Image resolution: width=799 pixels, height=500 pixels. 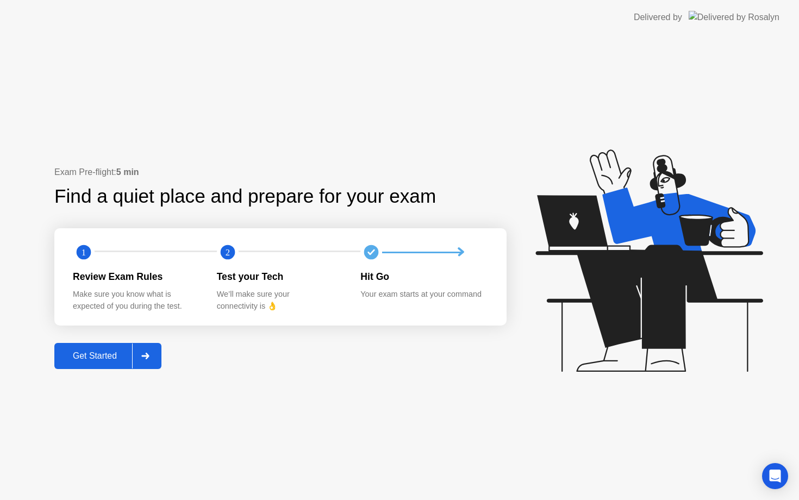 I want to click on div: Test your Tech, so click(x=280, y=277).